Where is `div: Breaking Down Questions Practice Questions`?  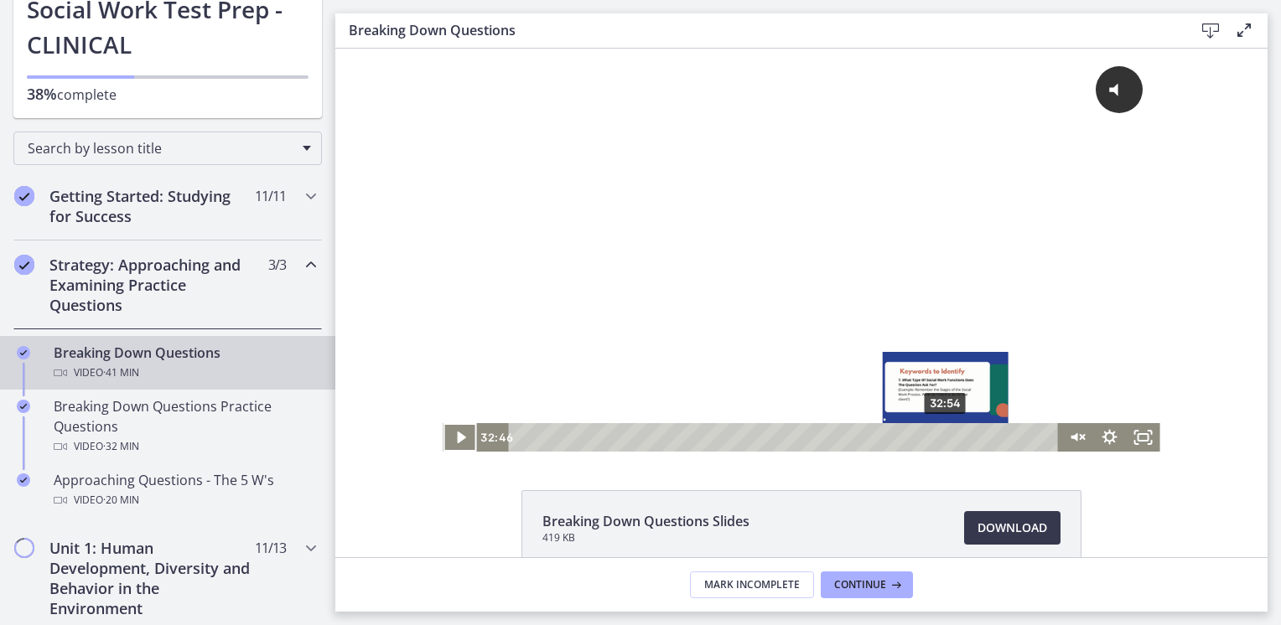
div: Breaking Down Questions Practice Questions is located at coordinates (184, 427).